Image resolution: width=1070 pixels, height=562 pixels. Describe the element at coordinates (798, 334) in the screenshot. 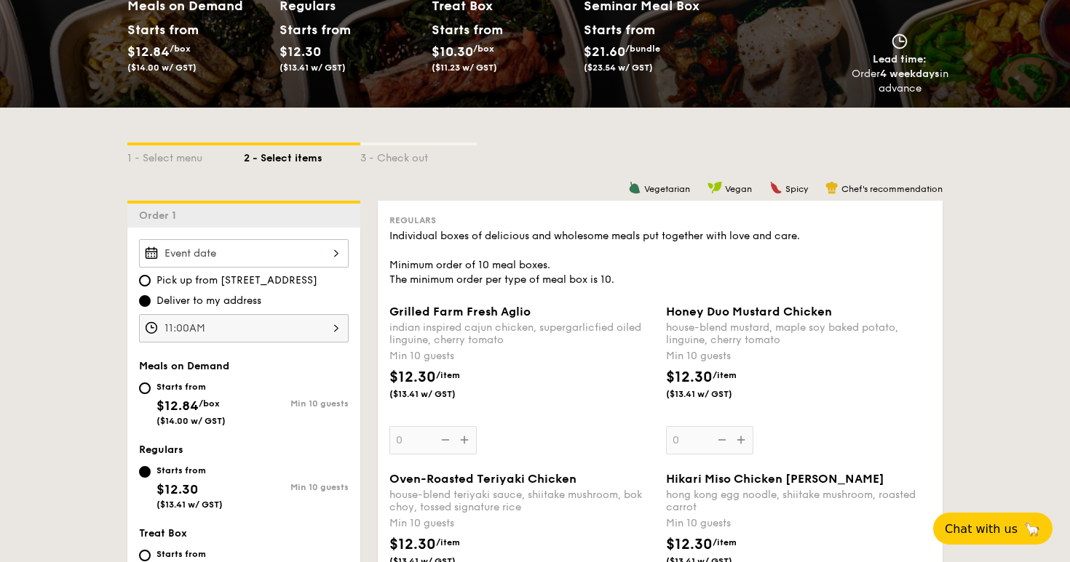

I see `div: house-blend mustard, maple soy baked potato, linguine, cherry tomato` at that location.